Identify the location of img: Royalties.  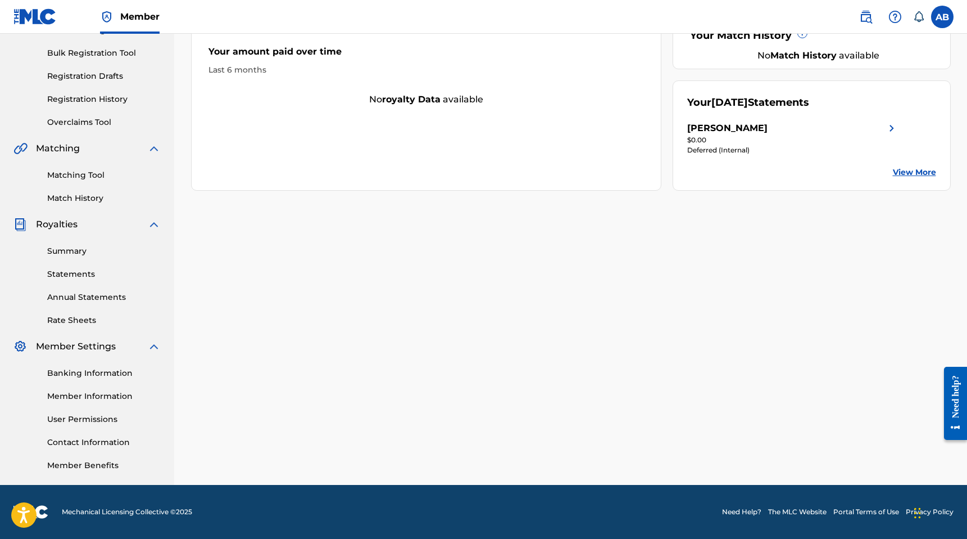
(20, 224).